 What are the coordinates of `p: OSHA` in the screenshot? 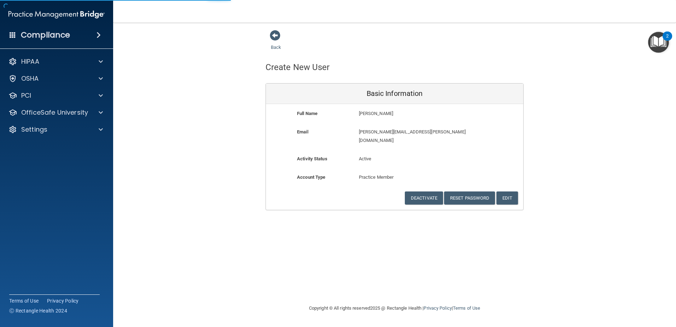 It's located at (30, 78).